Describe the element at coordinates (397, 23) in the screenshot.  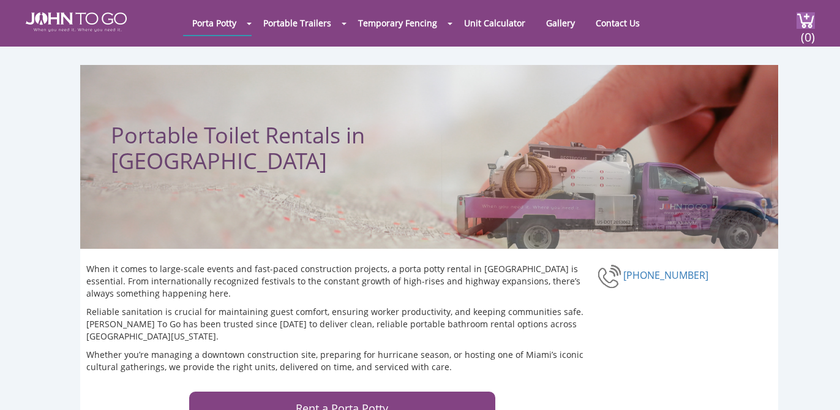
I see `a: Temporary Fencing` at that location.